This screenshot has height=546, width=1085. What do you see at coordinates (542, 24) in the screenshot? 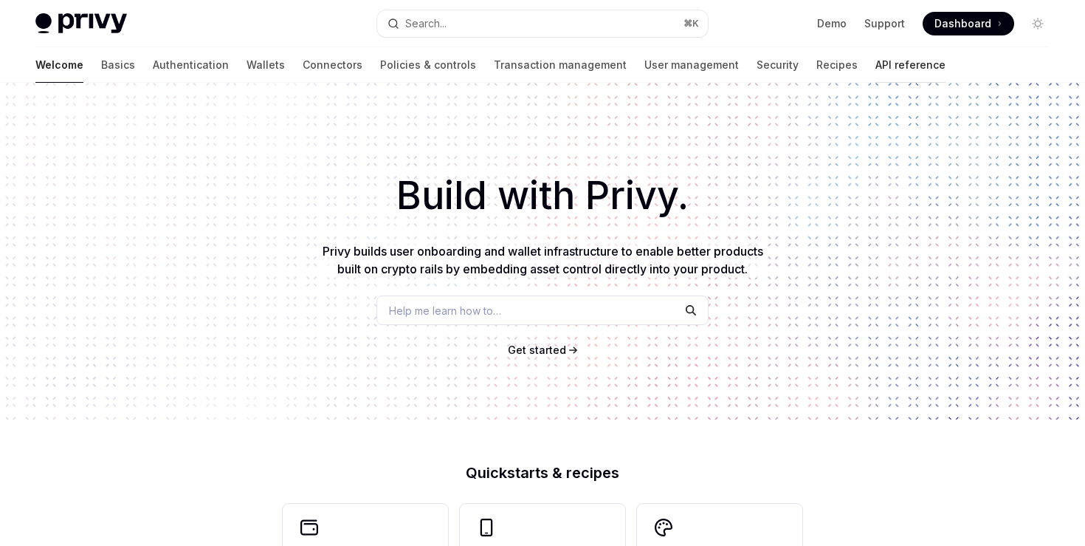
I see `button: Search...⌘K` at bounding box center [542, 24].